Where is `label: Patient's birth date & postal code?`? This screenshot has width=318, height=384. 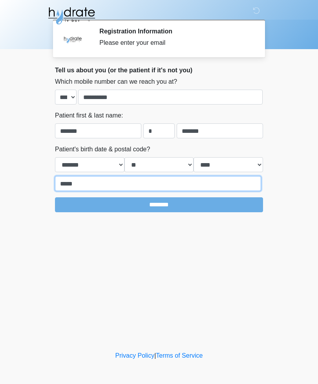
label: Patient's birth date & postal code? is located at coordinates (103, 149).